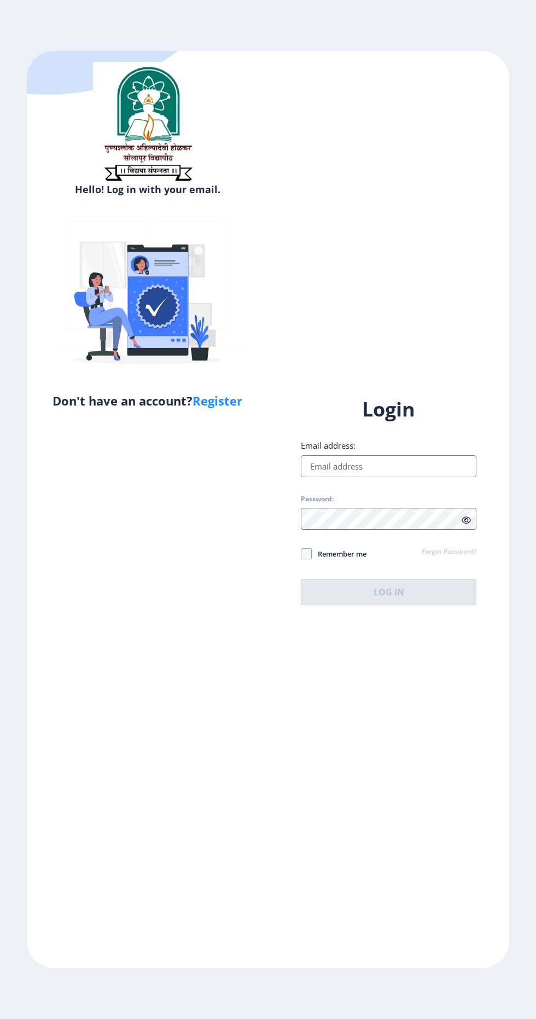 The image size is (536, 1019). What do you see at coordinates (389, 466) in the screenshot?
I see `input: Email address` at bounding box center [389, 466].